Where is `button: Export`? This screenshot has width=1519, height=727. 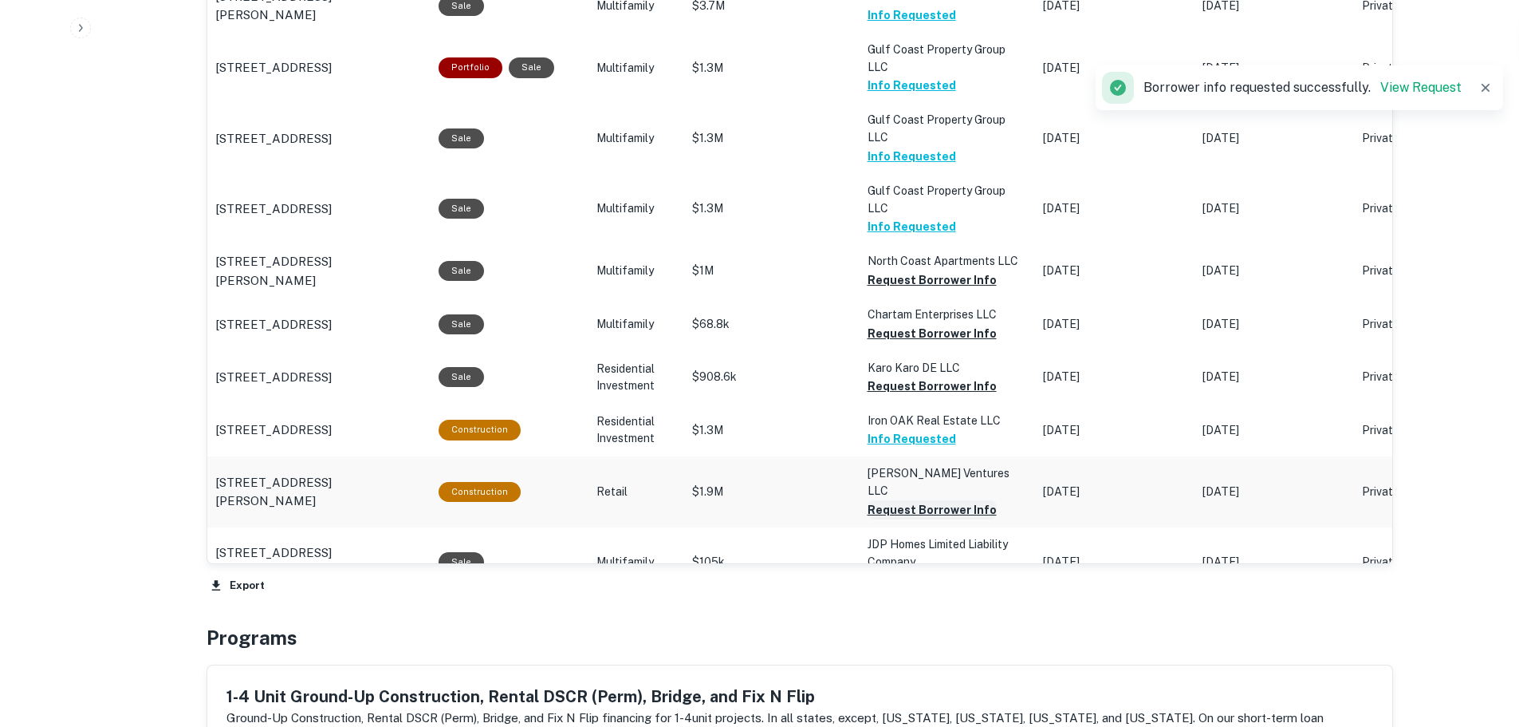
button: Export is located at coordinates (238, 585).